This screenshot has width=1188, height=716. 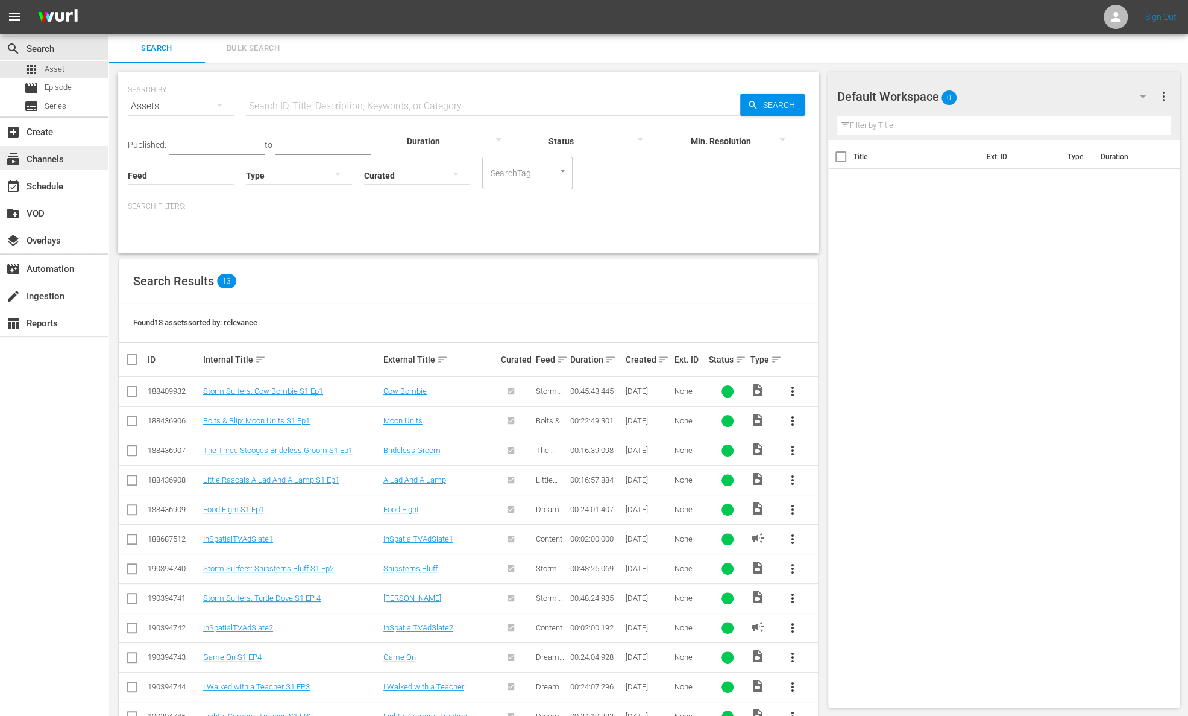 I want to click on div: 188687512, so click(x=174, y=538).